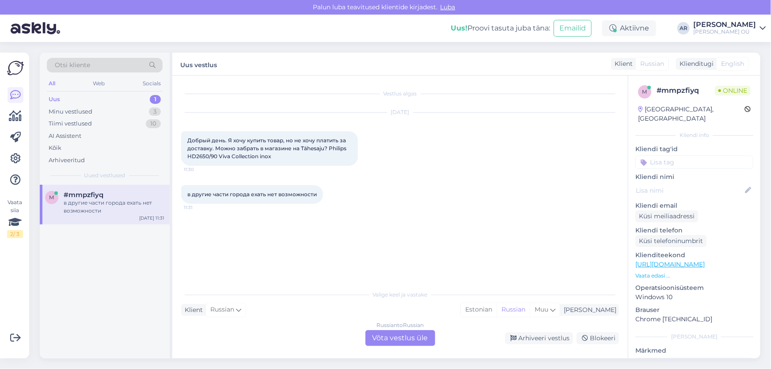 The height and width of the screenshot is (369, 771). What do you see at coordinates (400, 94) in the screenshot?
I see `div: Vestlus algas` at bounding box center [400, 94].